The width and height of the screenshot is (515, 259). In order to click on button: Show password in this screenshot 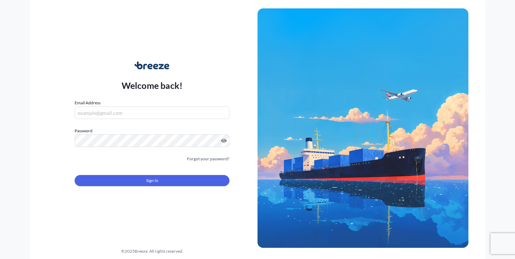, I will do `click(224, 141)`.